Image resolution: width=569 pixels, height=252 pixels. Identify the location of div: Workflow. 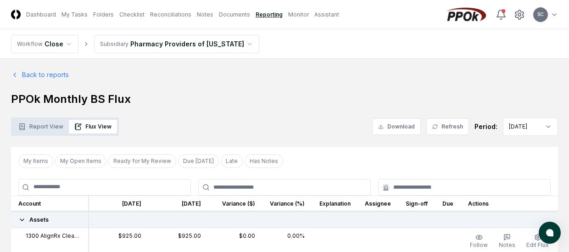
(30, 44).